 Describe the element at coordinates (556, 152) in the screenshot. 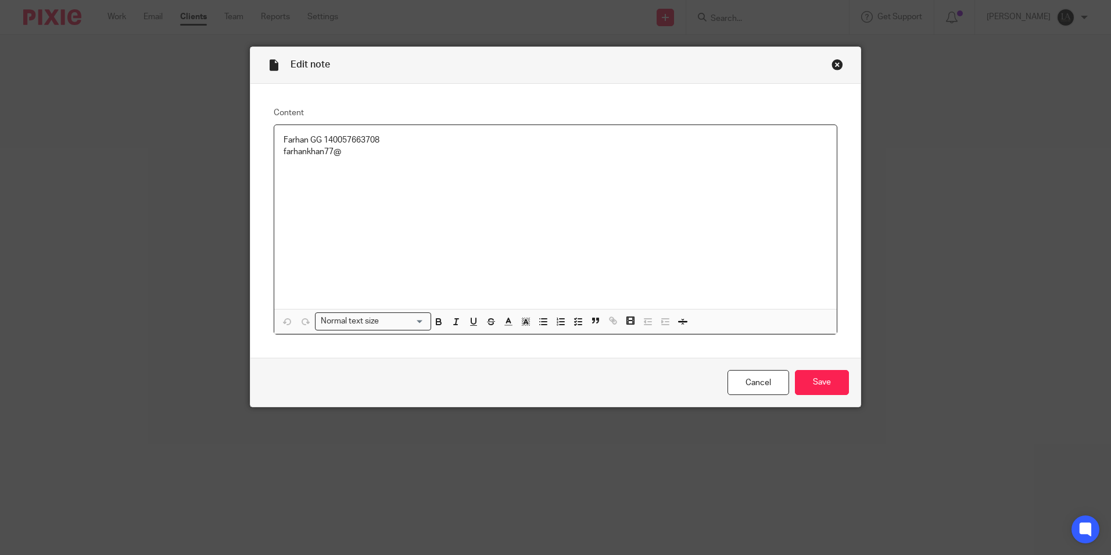

I see `p: farhankhan77@` at that location.